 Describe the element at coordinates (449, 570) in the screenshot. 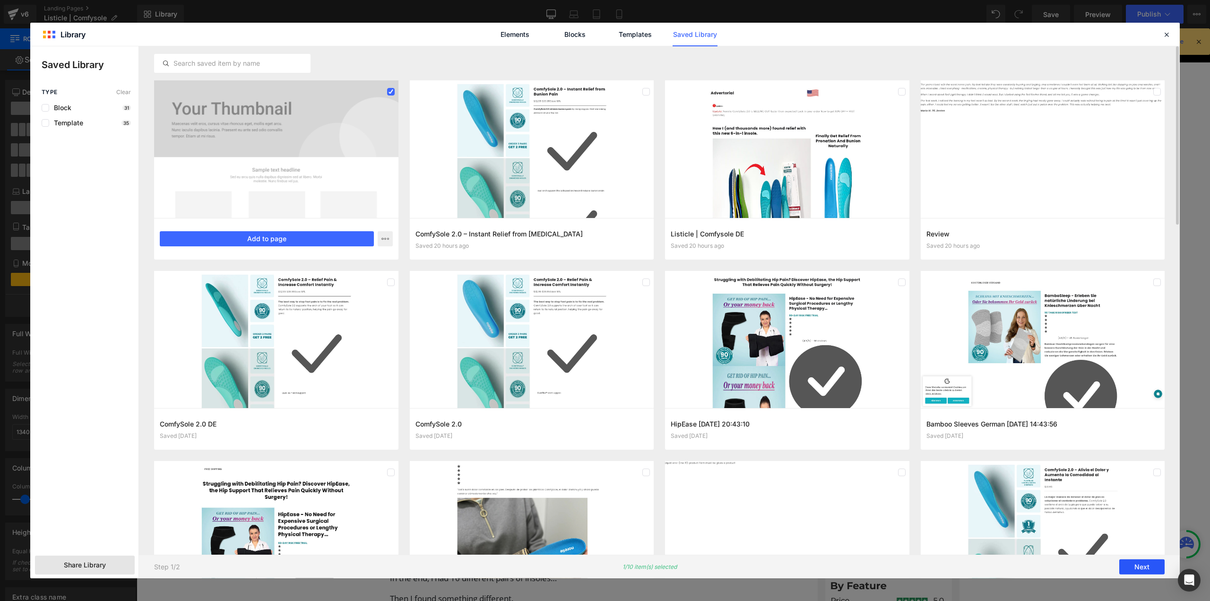

I see `p: Then I found something different.` at that location.